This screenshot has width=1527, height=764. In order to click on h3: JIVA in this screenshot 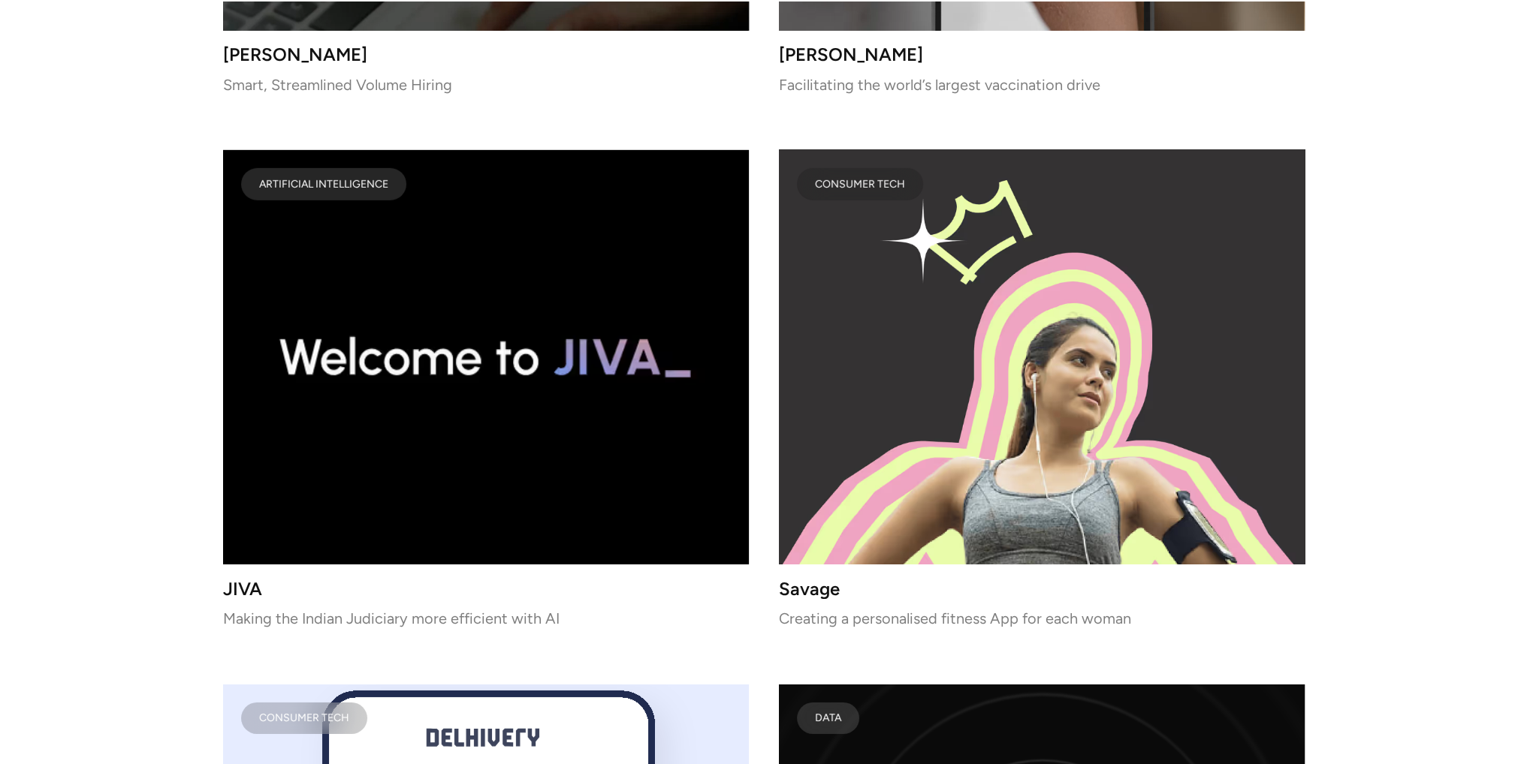, I will do `click(486, 589)`.